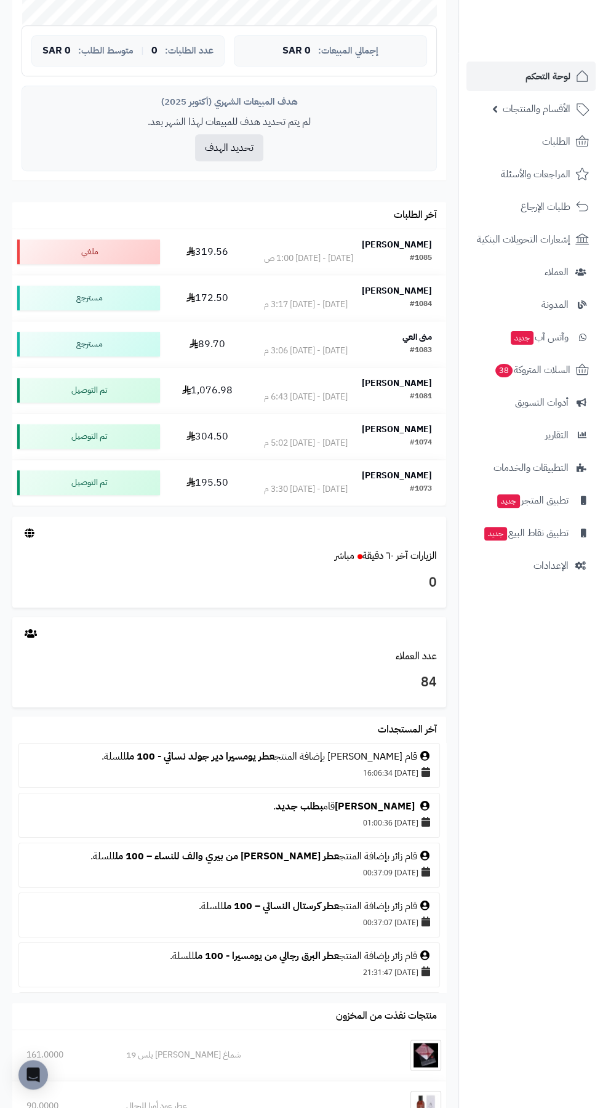  I want to click on a: الطلبات, so click(531, 142).